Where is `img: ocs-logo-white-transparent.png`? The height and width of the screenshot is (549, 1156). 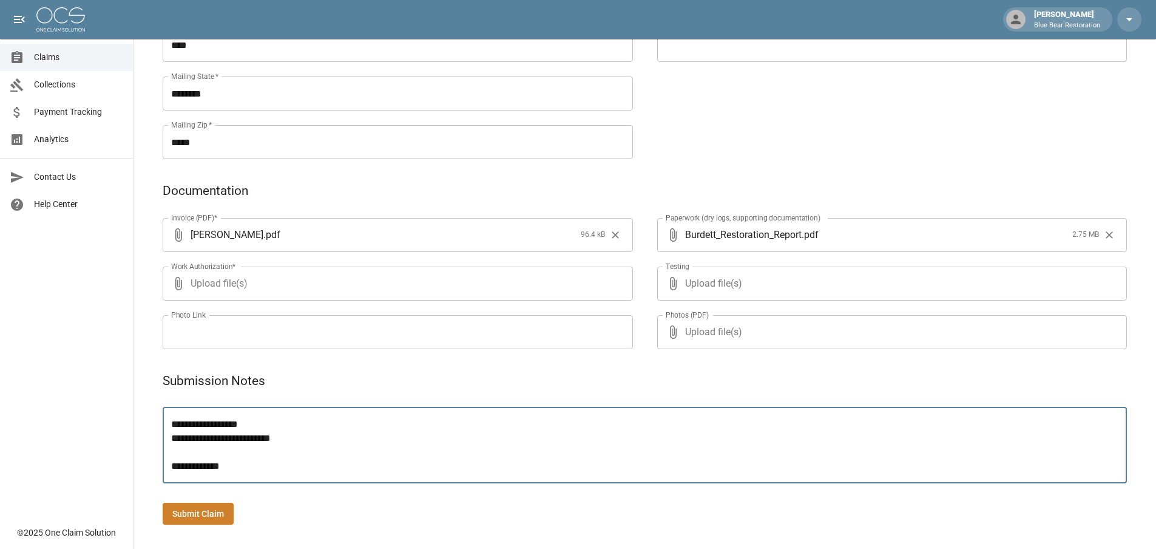
img: ocs-logo-white-transparent.png is located at coordinates (61, 19).